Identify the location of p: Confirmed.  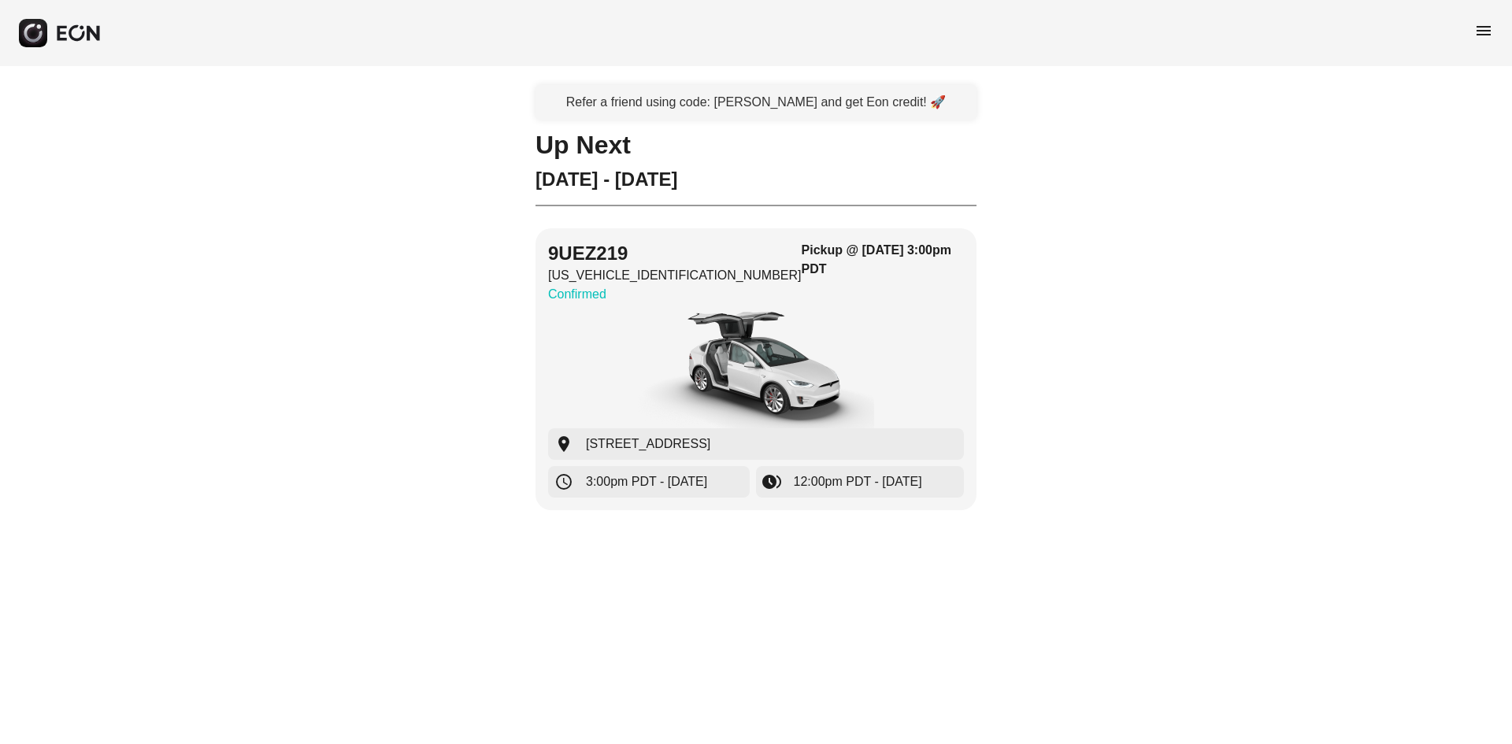
(675, 294).